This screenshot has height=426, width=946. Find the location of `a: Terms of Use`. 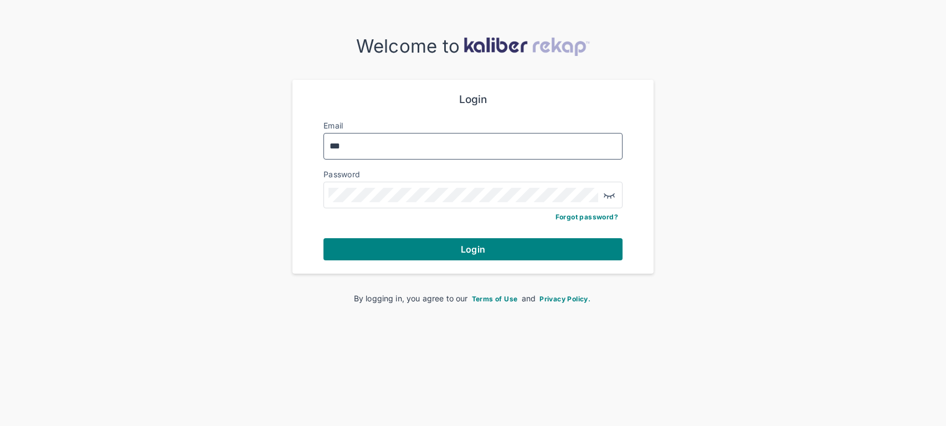

a: Terms of Use is located at coordinates (494, 298).